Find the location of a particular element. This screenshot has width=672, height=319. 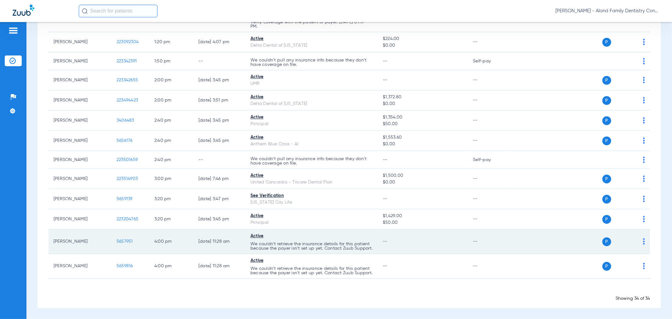

span: 5656176 is located at coordinates (124, 140).